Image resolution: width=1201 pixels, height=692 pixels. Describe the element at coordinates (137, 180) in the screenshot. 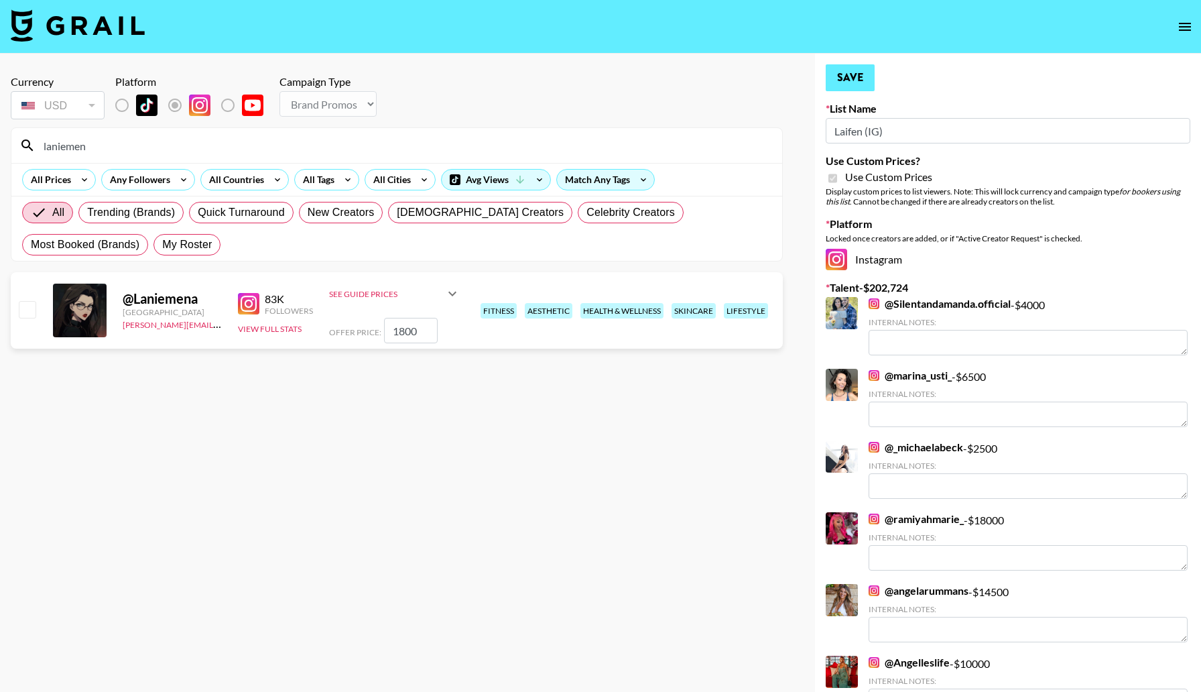

I see `div: Any Followers` at that location.